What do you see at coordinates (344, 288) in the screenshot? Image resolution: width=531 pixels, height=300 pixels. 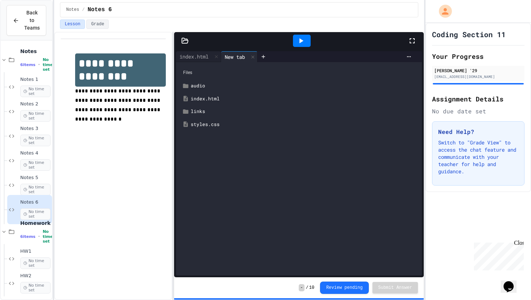 I see `button: Review pending` at bounding box center [344, 288].